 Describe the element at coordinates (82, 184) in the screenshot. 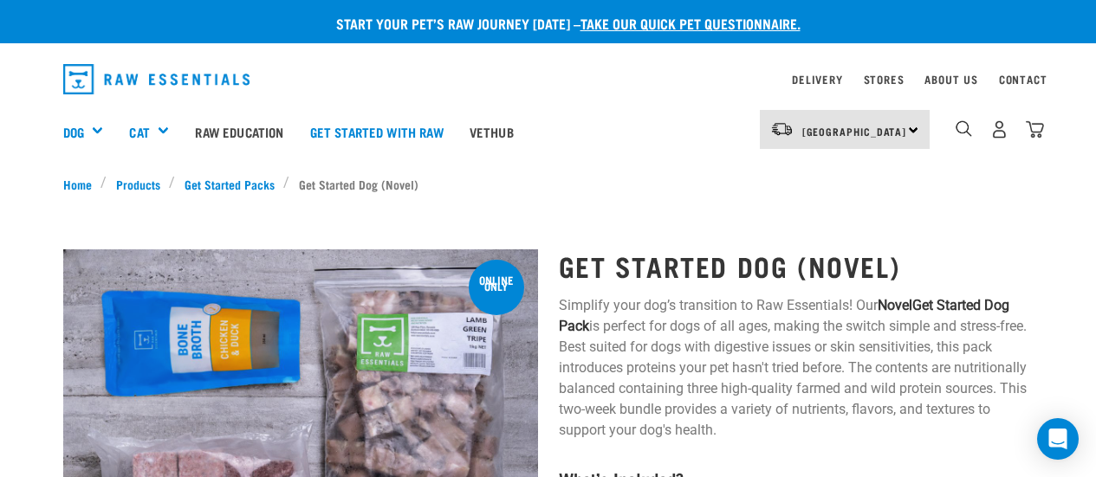

I see `a: Home` at that location.